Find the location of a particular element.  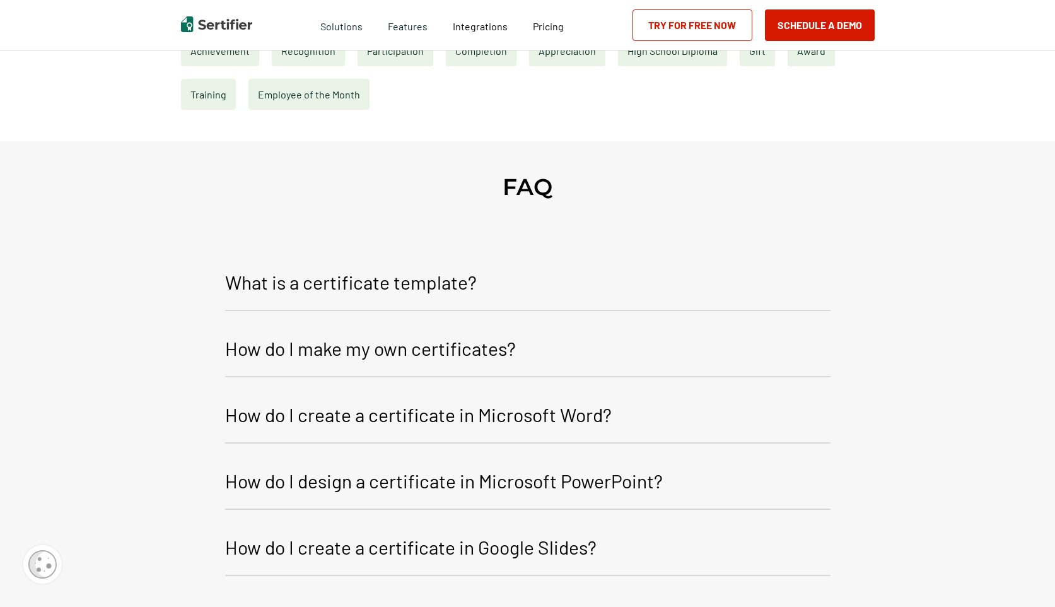

a: Achievement is located at coordinates (220, 50).